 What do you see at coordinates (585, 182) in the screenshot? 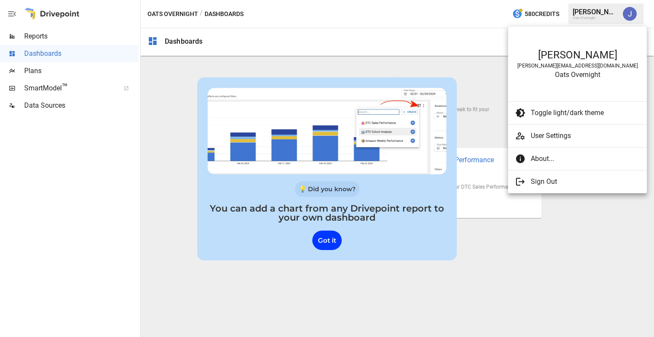
I see `span: Sign Out` at bounding box center [585, 182].